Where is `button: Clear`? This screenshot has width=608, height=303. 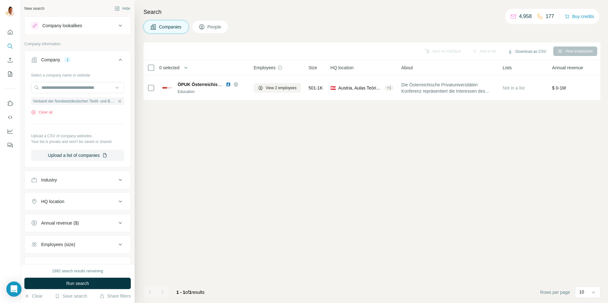 button: Clear is located at coordinates (33, 297).